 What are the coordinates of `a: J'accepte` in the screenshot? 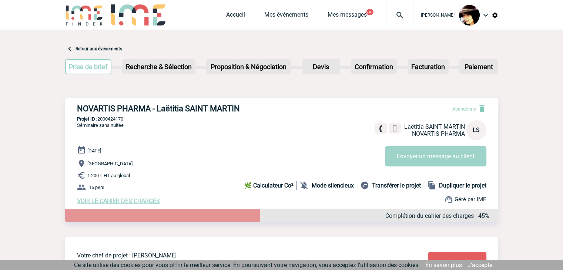 It's located at (480, 265).